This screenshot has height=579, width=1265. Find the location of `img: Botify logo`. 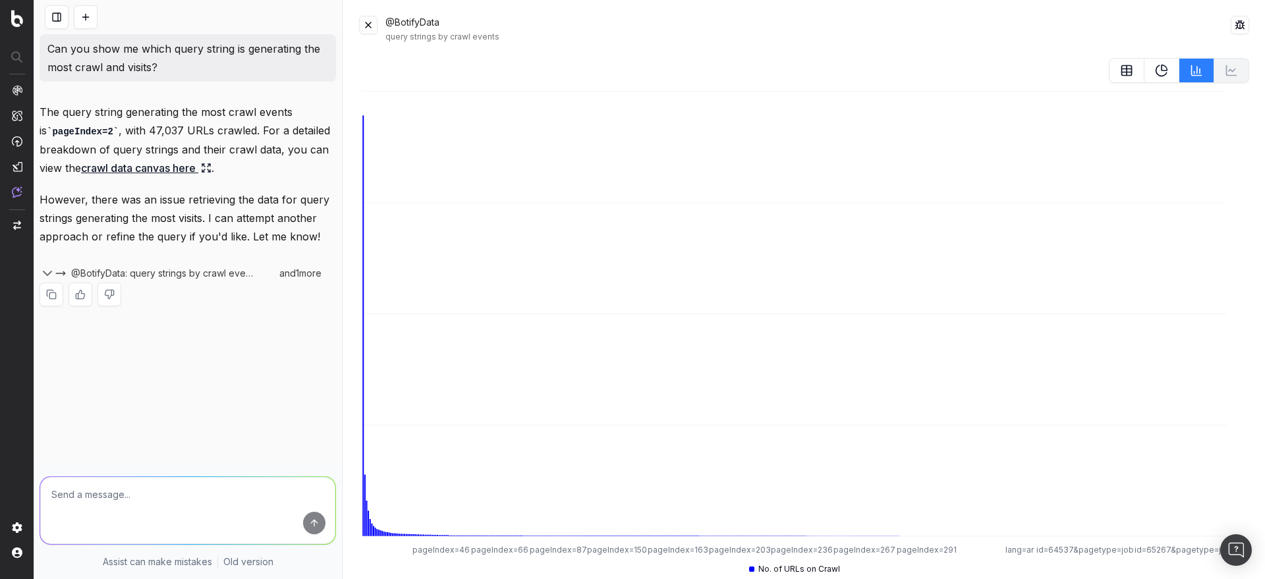

img: Botify logo is located at coordinates (17, 18).